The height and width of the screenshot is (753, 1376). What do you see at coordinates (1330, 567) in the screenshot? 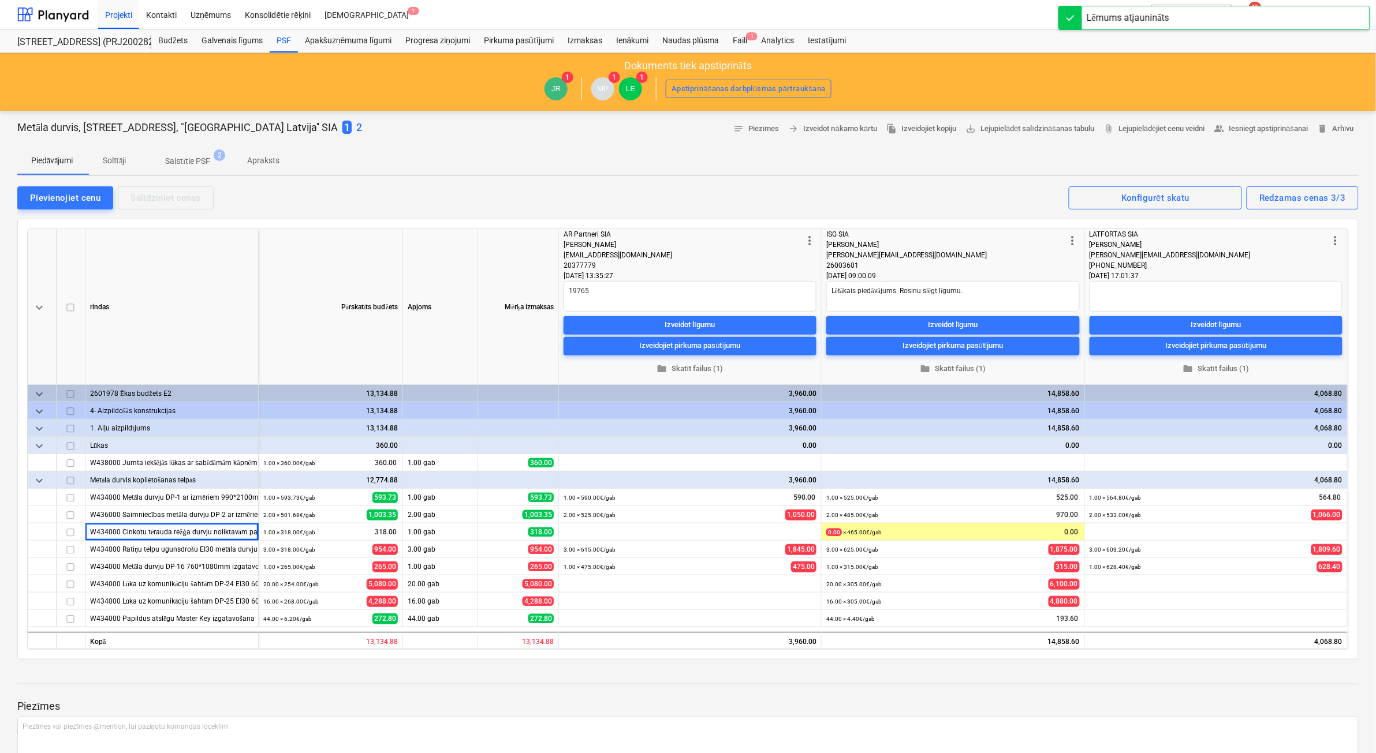
I see `span: 628.40` at bounding box center [1330, 567].